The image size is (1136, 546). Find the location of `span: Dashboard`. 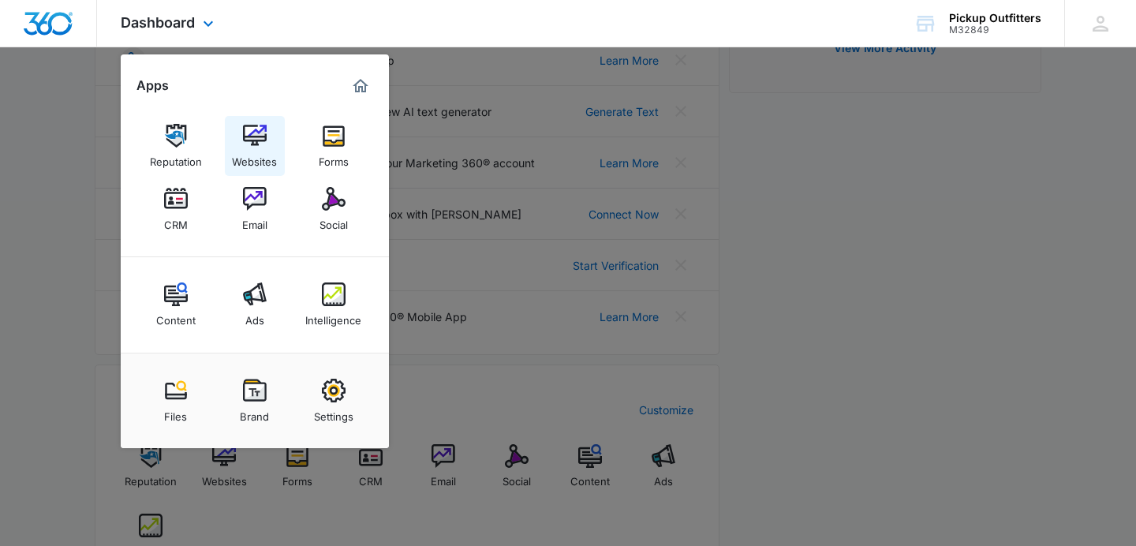

span: Dashboard is located at coordinates (158, 22).